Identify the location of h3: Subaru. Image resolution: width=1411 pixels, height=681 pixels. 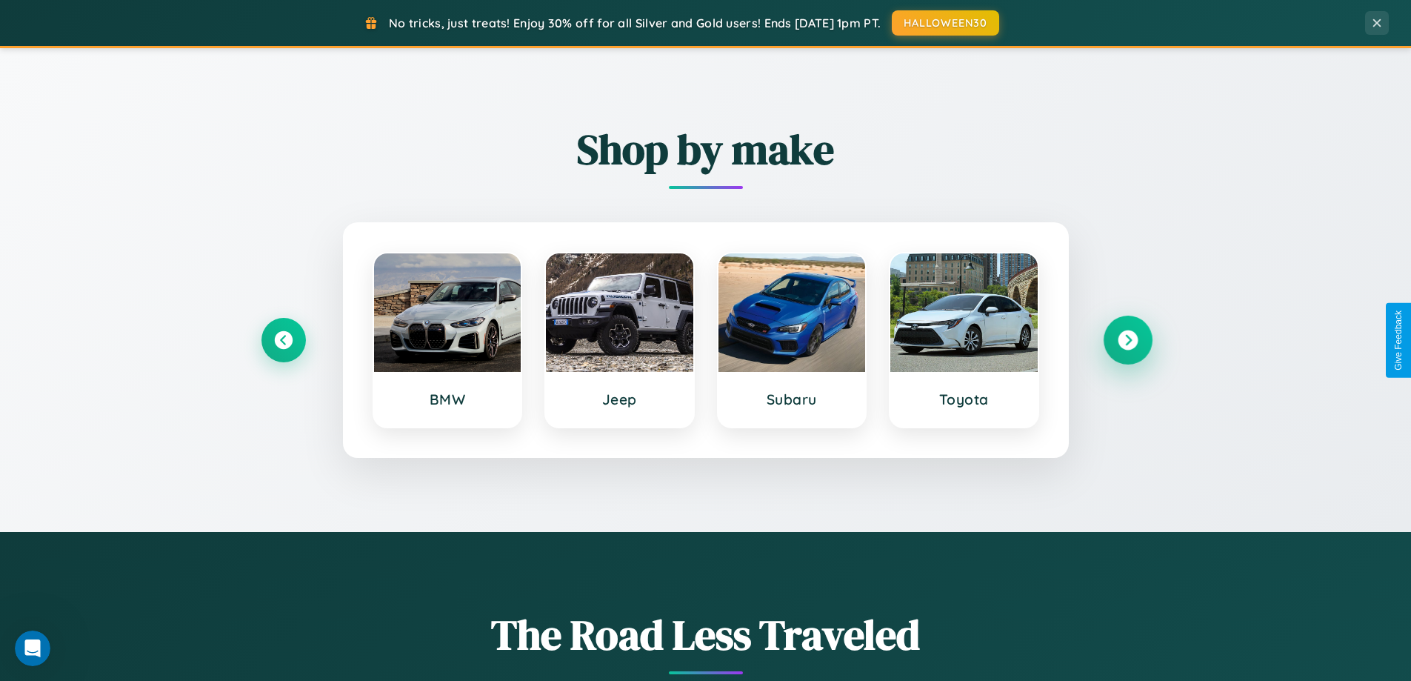
(792, 399).